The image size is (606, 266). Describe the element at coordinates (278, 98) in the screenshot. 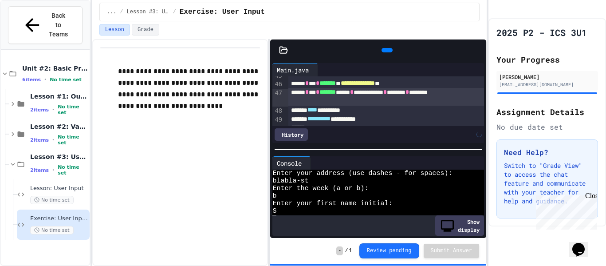

I see `div: 47` at that location.